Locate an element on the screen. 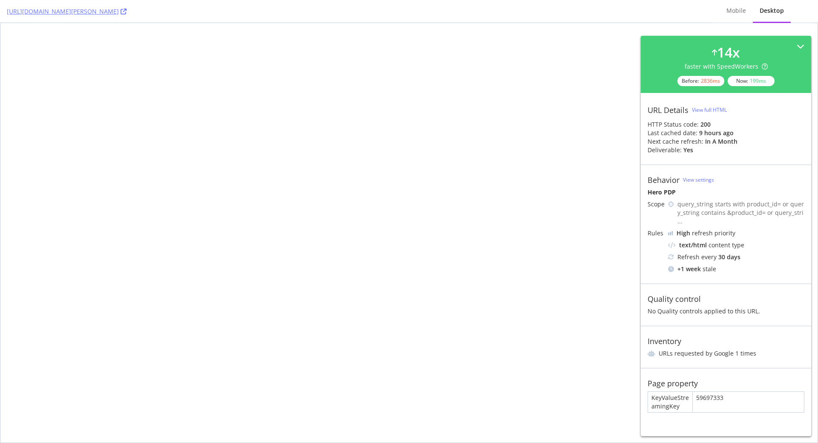  img: cRr4yx4cyByr8BeLxltRlzBPIAAAAAElFTkSuQmCC is located at coordinates (671, 233).